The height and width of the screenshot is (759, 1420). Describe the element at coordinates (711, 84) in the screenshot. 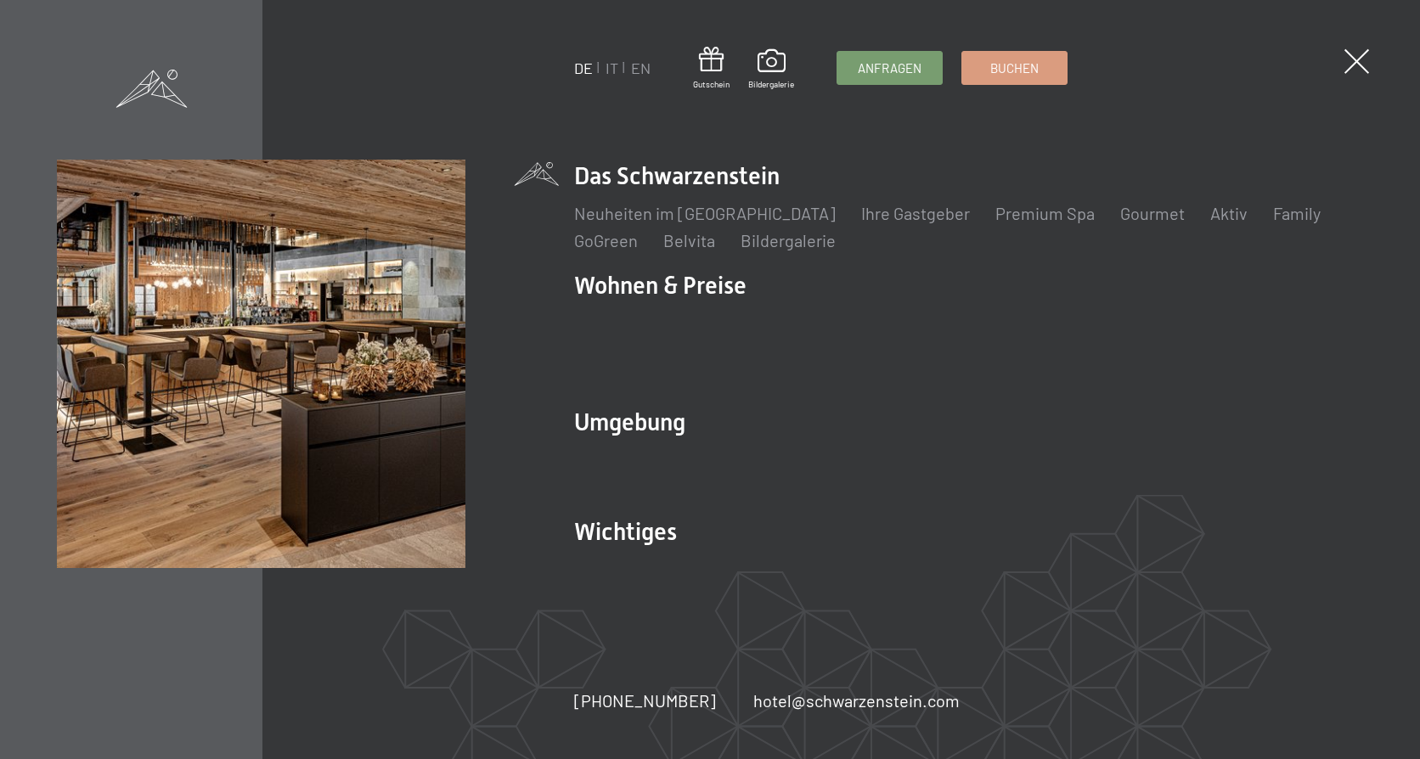

I see `span: Gutschein` at that location.